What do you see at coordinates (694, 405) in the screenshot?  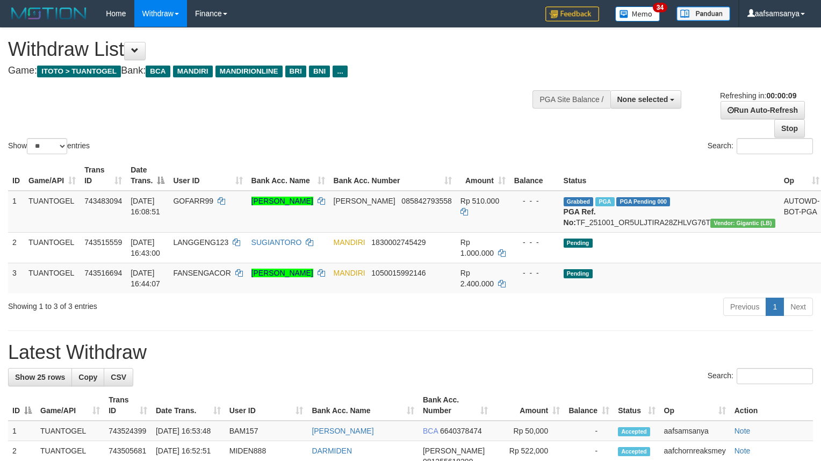 I see `th: Op: activate to sort column ascending` at bounding box center [694, 405].